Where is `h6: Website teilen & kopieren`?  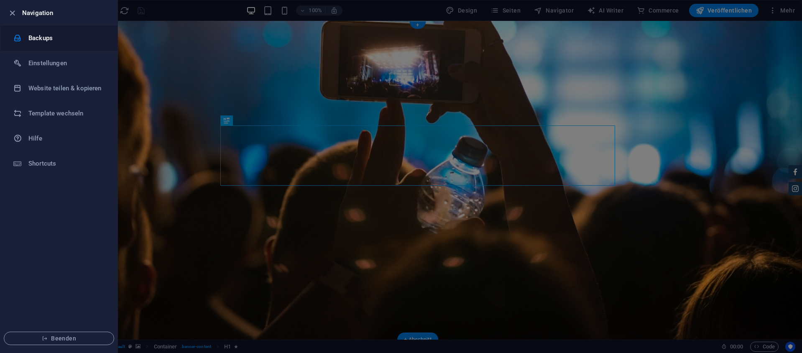 h6: Website teilen & kopieren is located at coordinates (67, 88).